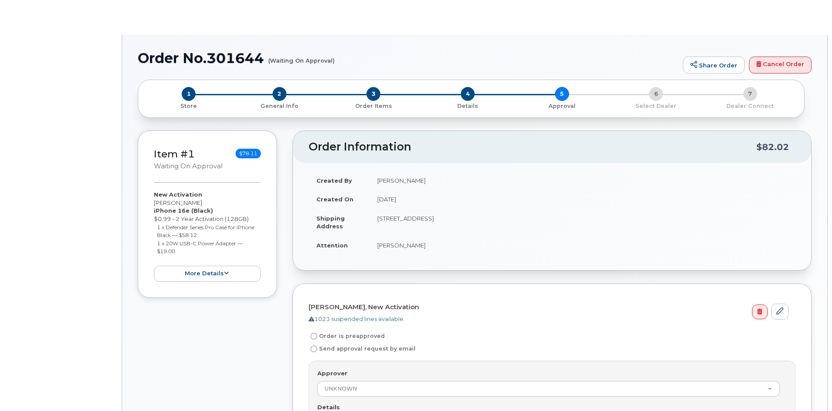  What do you see at coordinates (183, 210) in the screenshot?
I see `strong: iPhone 16e (Black)` at bounding box center [183, 210].